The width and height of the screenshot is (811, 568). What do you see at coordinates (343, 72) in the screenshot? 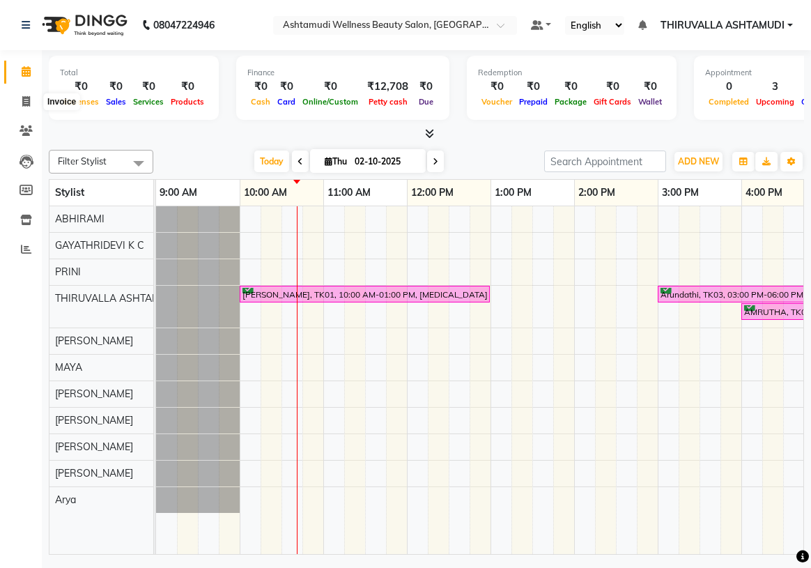
I see `div: Finance` at bounding box center [343, 72].